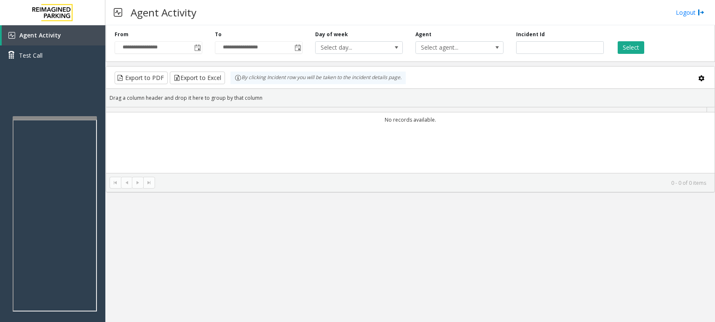 This screenshot has height=322, width=715. What do you see at coordinates (410, 140) in the screenshot?
I see `div: Data table` at bounding box center [410, 140].